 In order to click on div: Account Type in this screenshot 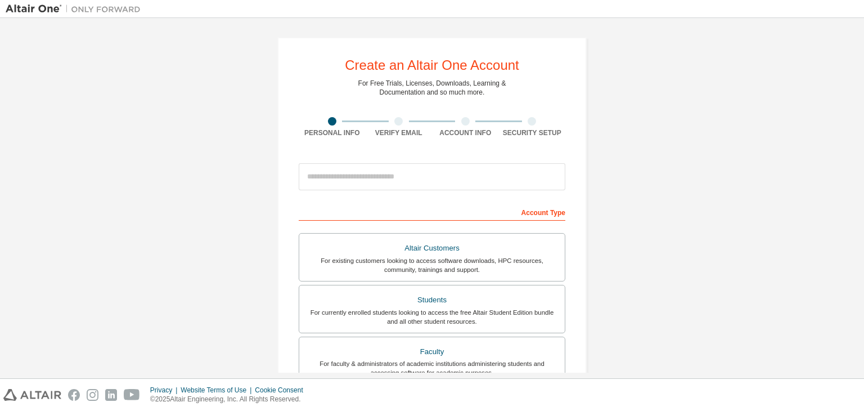, I will do `click(432, 212)`.